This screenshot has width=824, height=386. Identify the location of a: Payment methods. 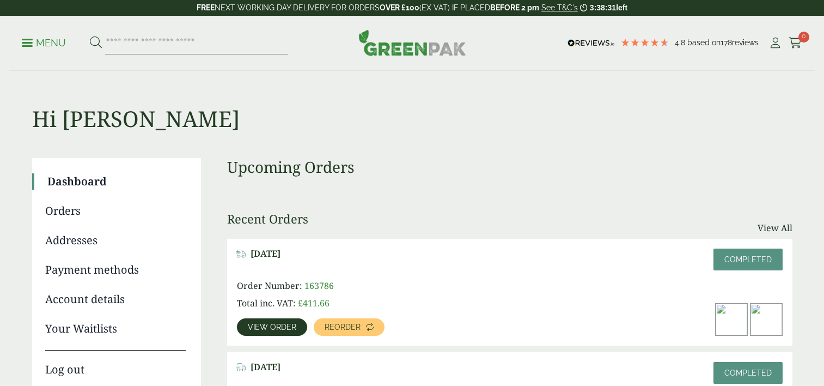
(116, 270).